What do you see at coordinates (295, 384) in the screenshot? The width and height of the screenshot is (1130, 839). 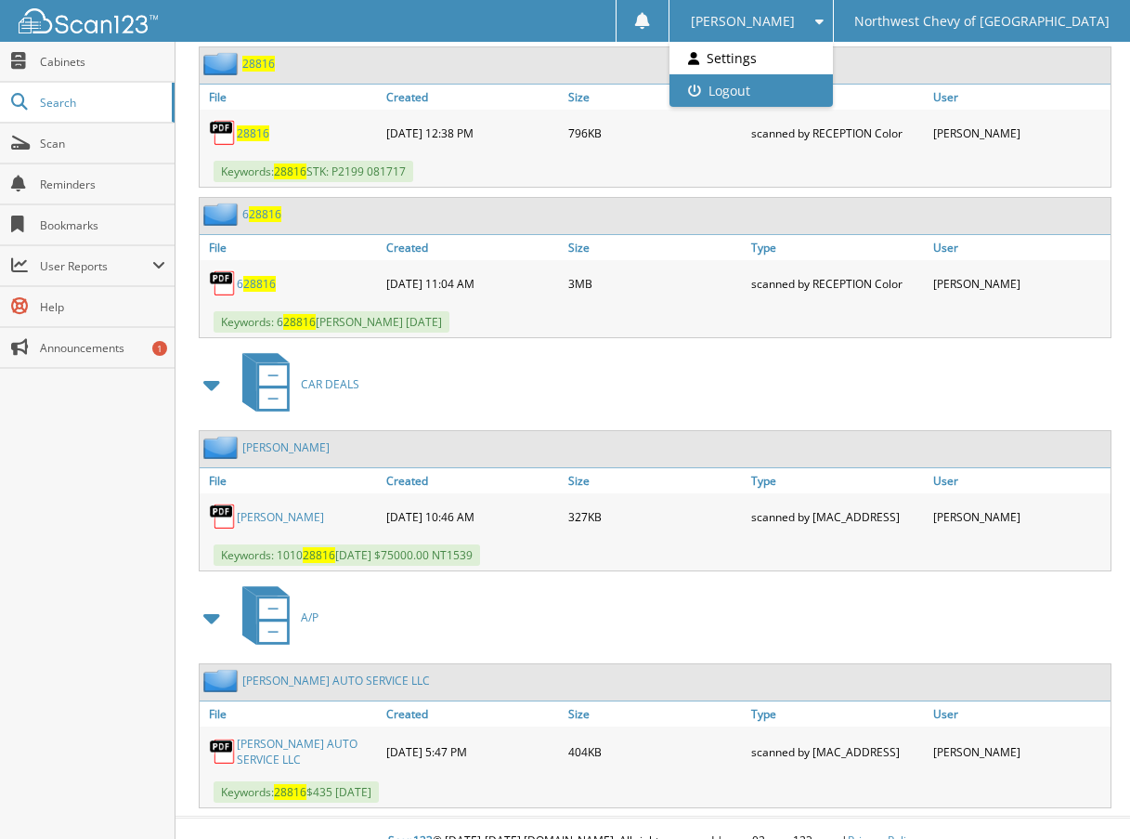 I see `a: CAR DEALS` at bounding box center [295, 384].